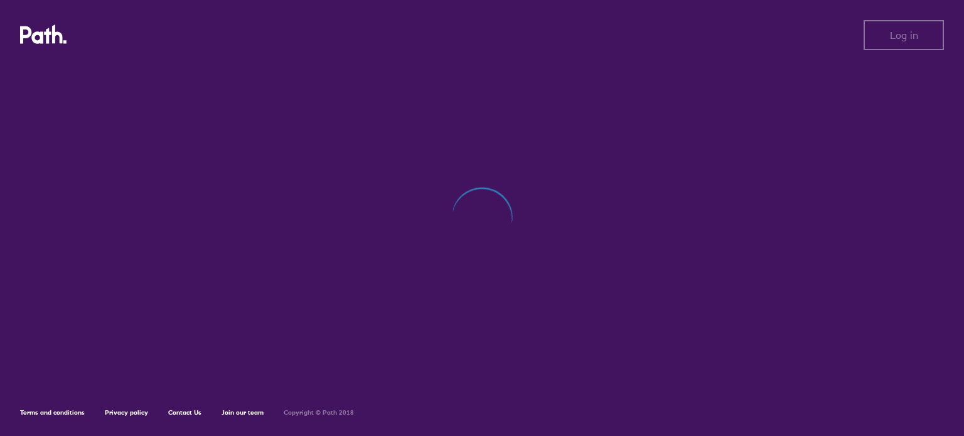 Image resolution: width=964 pixels, height=436 pixels. Describe the element at coordinates (126, 412) in the screenshot. I see `a: Privacy policy` at that location.